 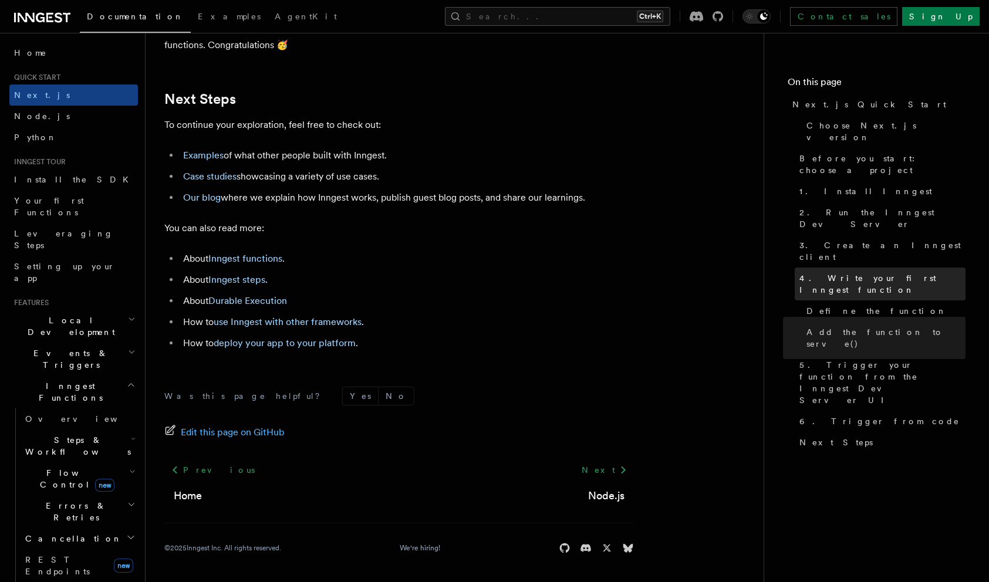 What do you see at coordinates (79, 539) in the screenshot?
I see `button: Cancellation` at bounding box center [79, 539].